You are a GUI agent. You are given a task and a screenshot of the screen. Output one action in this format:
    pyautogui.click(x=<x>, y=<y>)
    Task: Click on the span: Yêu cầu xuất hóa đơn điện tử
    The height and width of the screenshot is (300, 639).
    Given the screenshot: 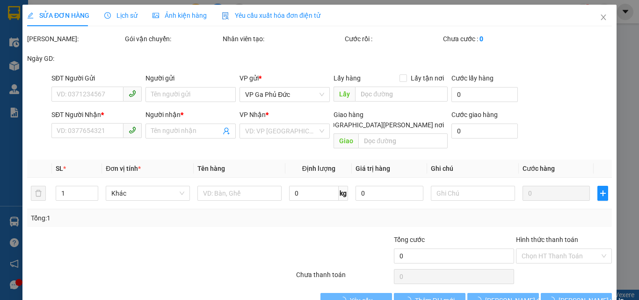 What is the action you would take?
    pyautogui.click(x=271, y=15)
    